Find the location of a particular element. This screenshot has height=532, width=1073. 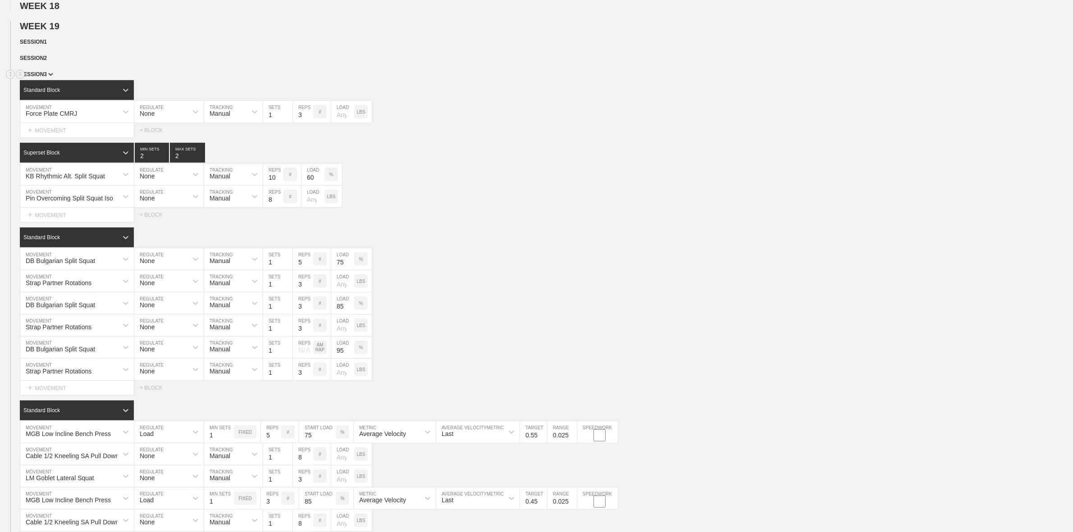

span: SESSION 1 is located at coordinates (33, 42).